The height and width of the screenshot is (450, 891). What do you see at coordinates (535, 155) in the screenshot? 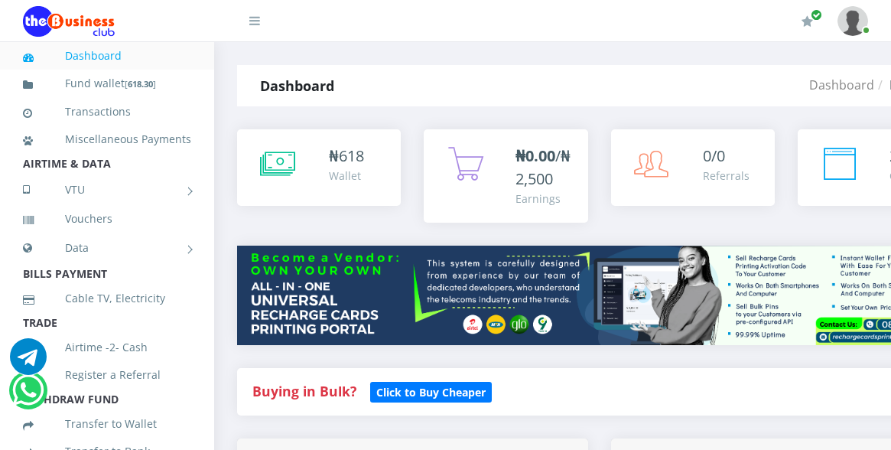
I see `b: ₦0.00` at bounding box center [535, 155].